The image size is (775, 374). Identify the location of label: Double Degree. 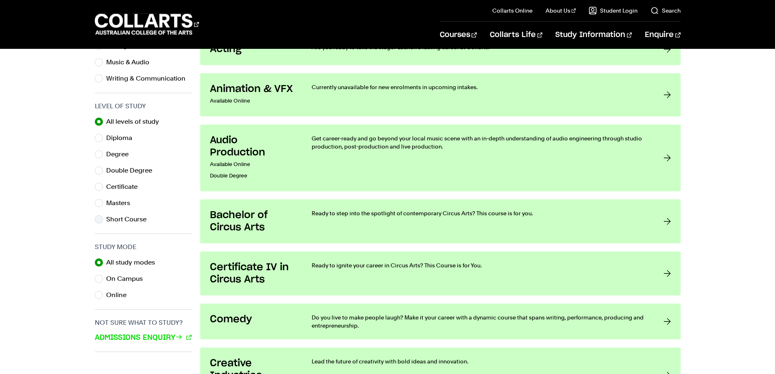
(132, 171).